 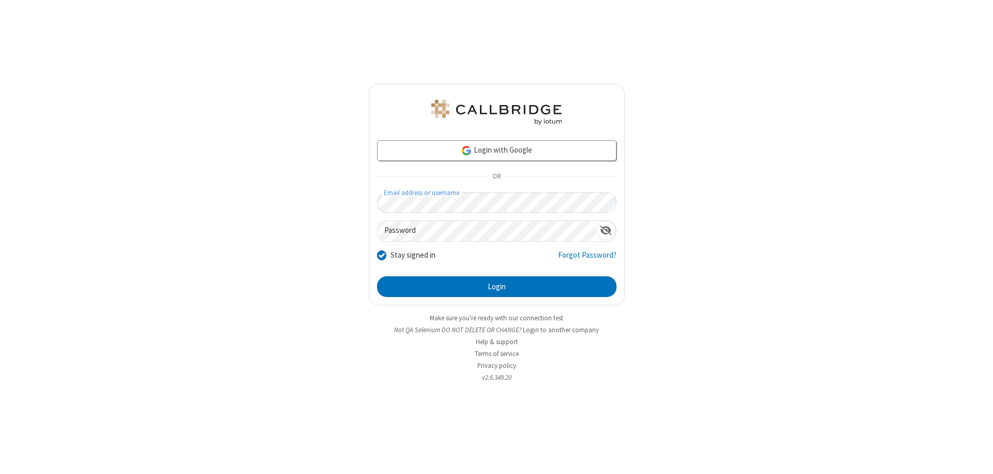 I want to click on button: Login to another company, so click(x=561, y=330).